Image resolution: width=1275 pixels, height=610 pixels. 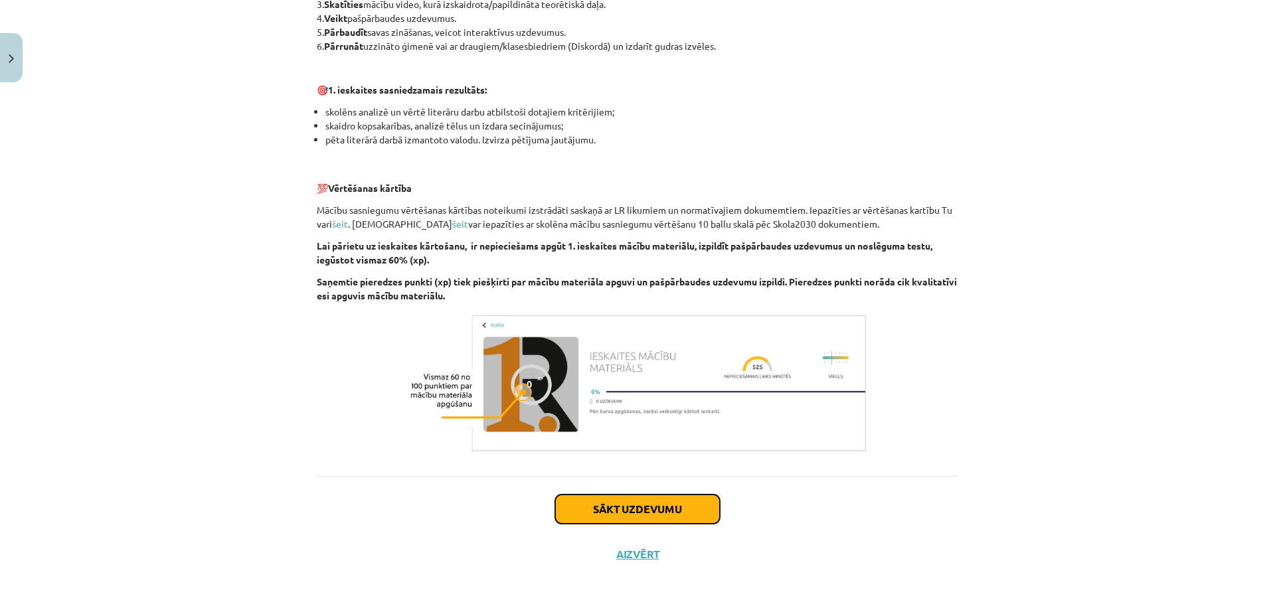 I want to click on p: Mācību sasniegumu vērtēšanas kārtības noteikumi izstrādāti saskaņā ar LR likumiem un normatīvajie..., so click(x=638, y=217).